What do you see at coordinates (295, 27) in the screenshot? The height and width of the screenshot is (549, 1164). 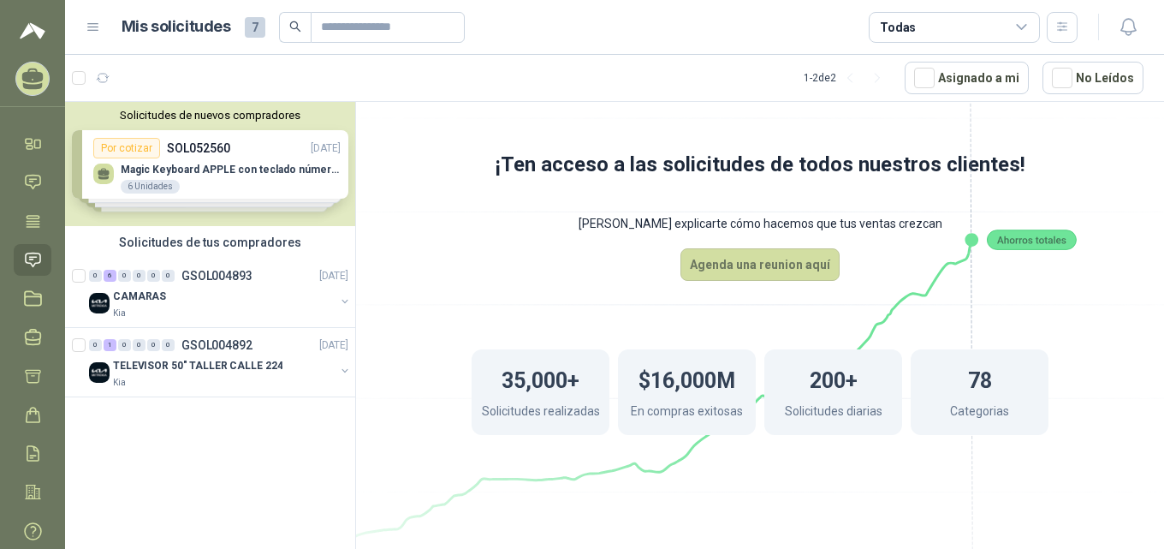 I see `span: search` at bounding box center [295, 27].